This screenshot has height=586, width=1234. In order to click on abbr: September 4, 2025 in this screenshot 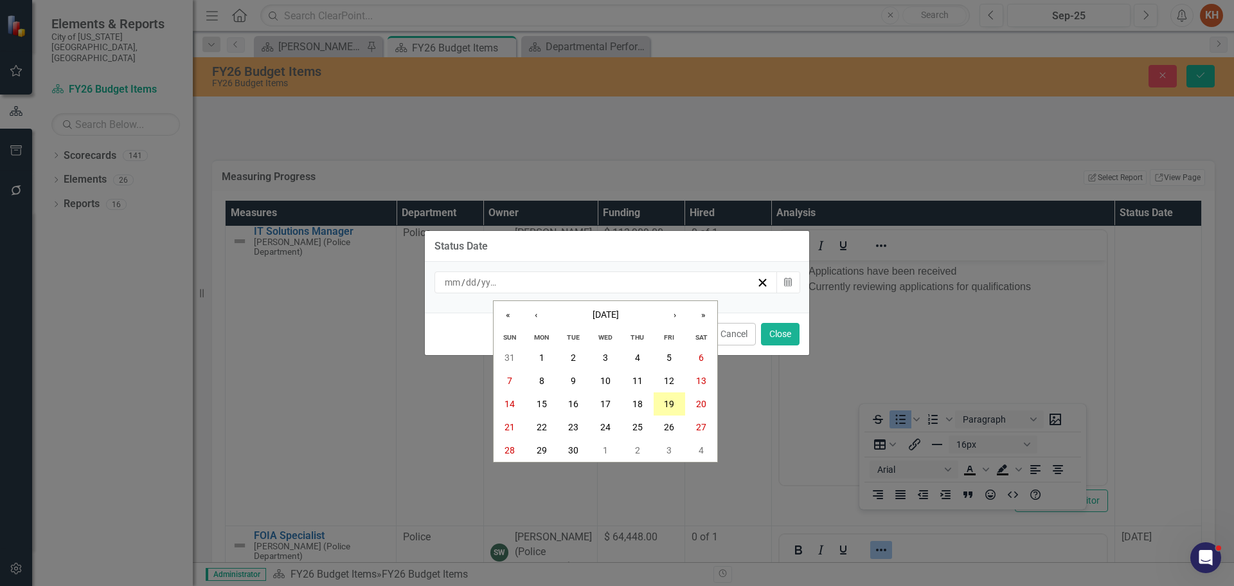, I will do `click(638, 357)`.